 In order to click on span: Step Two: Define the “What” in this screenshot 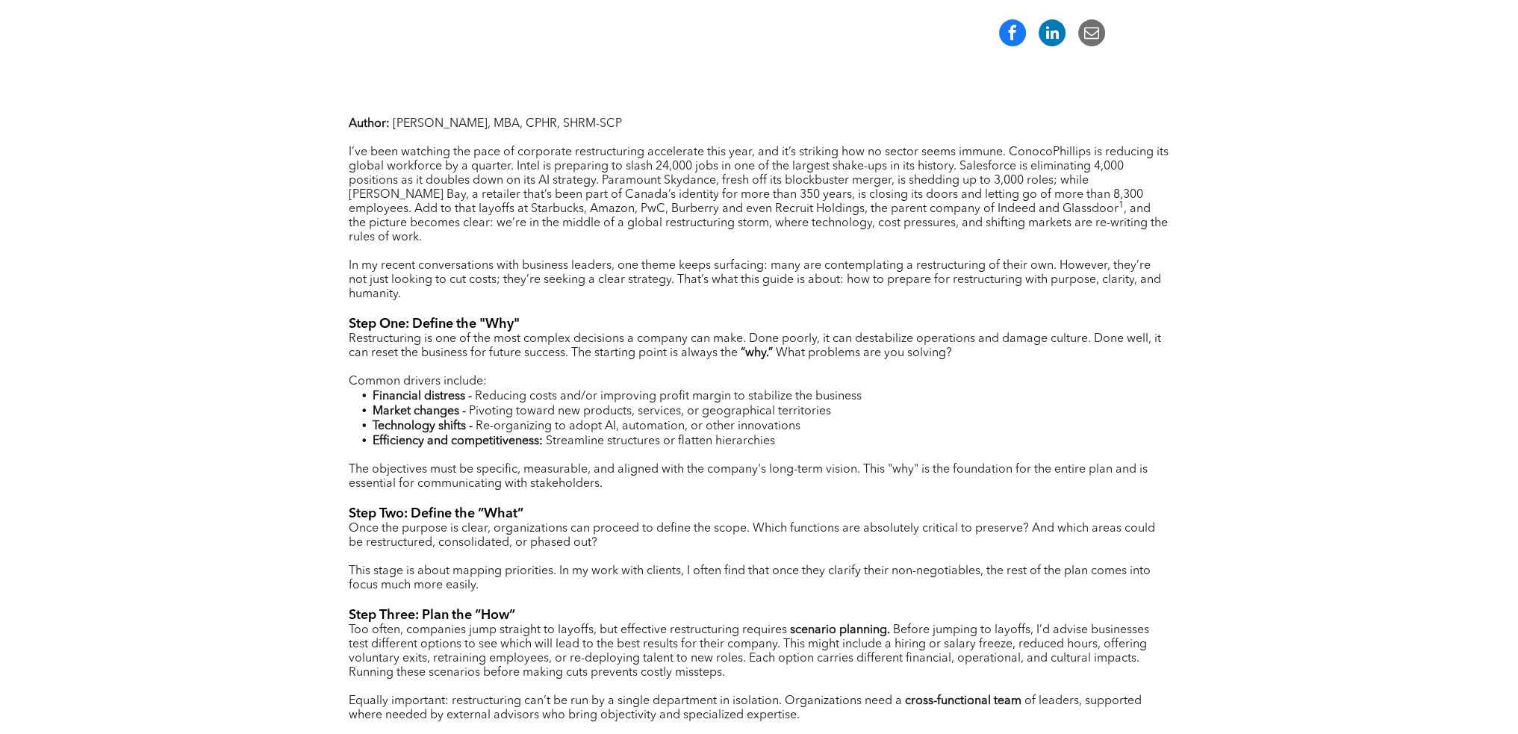, I will do `click(436, 514)`.